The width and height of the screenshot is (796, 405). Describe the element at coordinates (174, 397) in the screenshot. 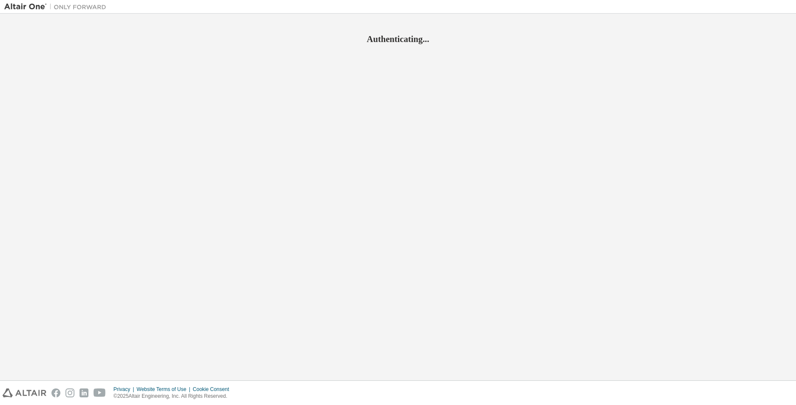

I see `p: © 2025 Altair Engineering, Inc. All Rights Reserved.` at that location.